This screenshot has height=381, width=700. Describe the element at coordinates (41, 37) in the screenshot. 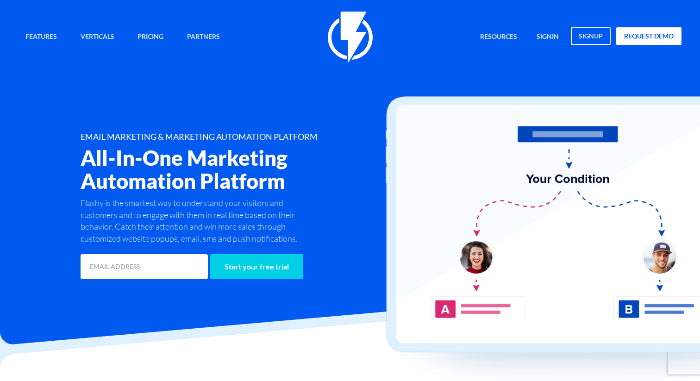

I see `a: Features` at that location.